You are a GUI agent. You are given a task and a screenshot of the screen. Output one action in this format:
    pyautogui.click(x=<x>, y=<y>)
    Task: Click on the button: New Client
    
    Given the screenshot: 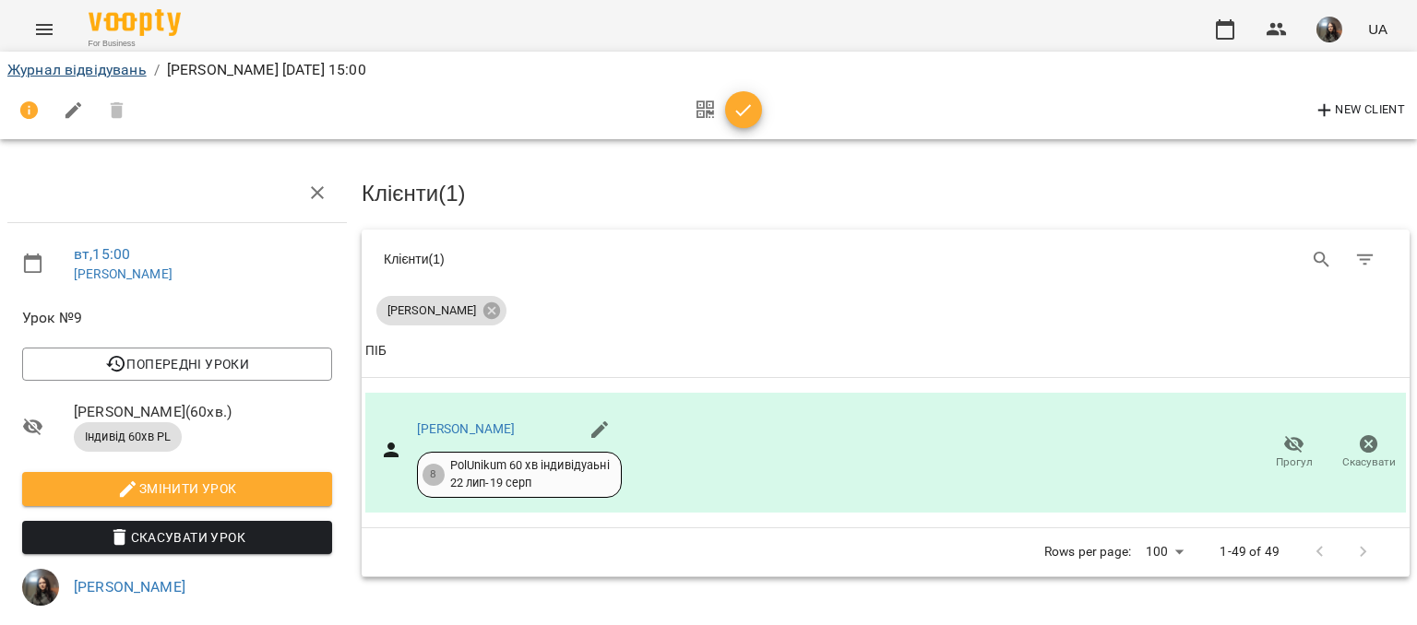 What is the action you would take?
    pyautogui.click(x=1359, y=111)
    